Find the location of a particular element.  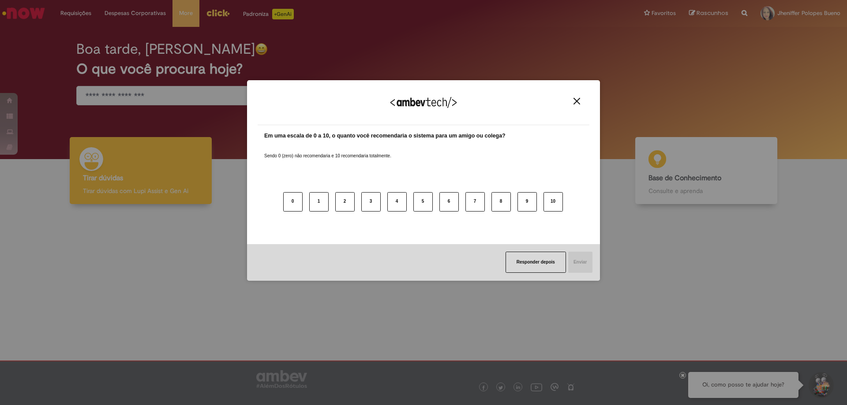

button: 7 is located at coordinates (475, 202).